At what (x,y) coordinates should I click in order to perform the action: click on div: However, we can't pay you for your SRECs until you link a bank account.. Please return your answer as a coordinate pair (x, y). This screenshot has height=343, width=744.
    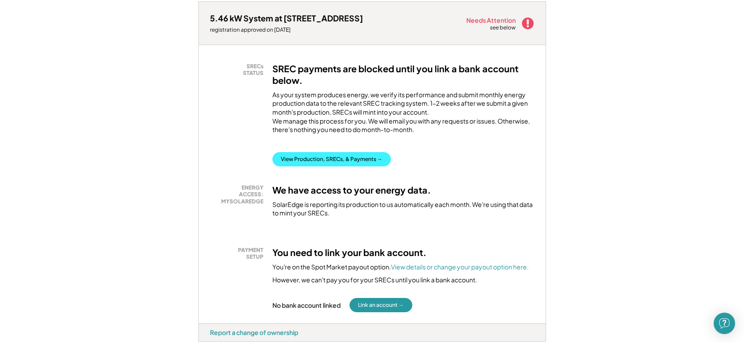
    Looking at the image, I should click on (374, 280).